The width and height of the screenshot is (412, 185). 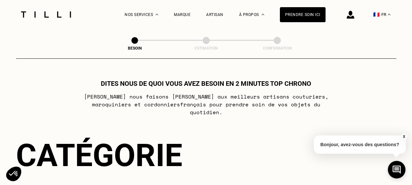 I want to click on a: Marque, so click(x=182, y=15).